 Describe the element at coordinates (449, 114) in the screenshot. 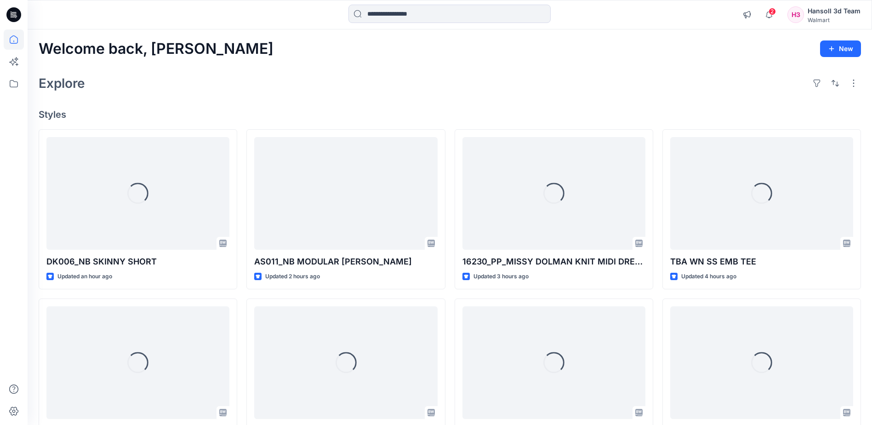

I see `h4: Styles` at that location.